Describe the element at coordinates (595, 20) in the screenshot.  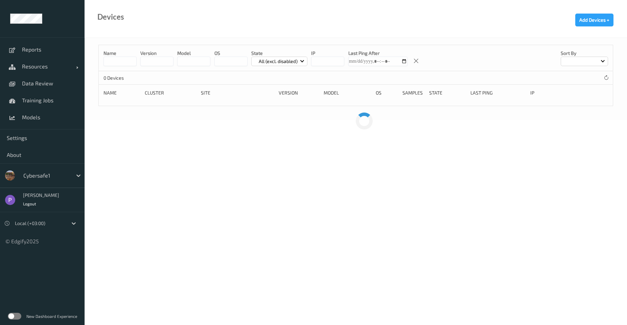
I see `button: Add Devices +` at that location.